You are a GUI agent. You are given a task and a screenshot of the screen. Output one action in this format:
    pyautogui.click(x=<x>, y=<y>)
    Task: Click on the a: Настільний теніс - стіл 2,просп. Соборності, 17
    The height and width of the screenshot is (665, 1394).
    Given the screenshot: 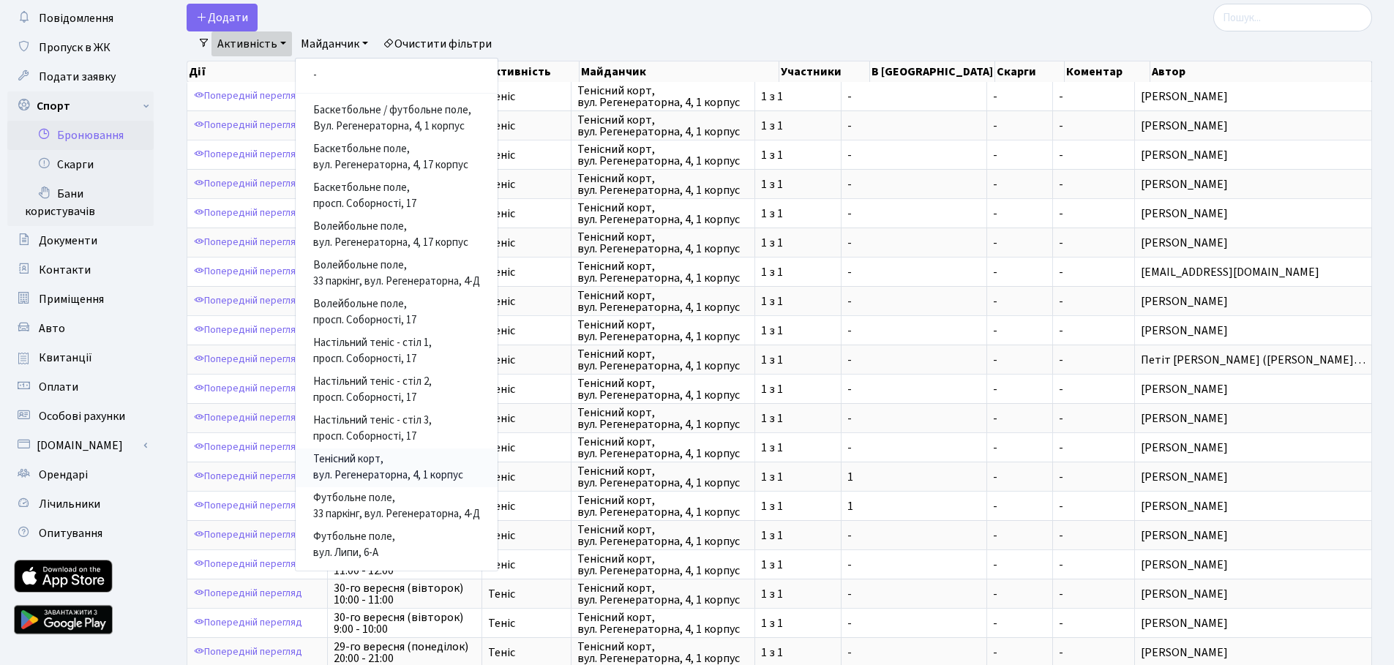 What is the action you would take?
    pyautogui.click(x=397, y=390)
    